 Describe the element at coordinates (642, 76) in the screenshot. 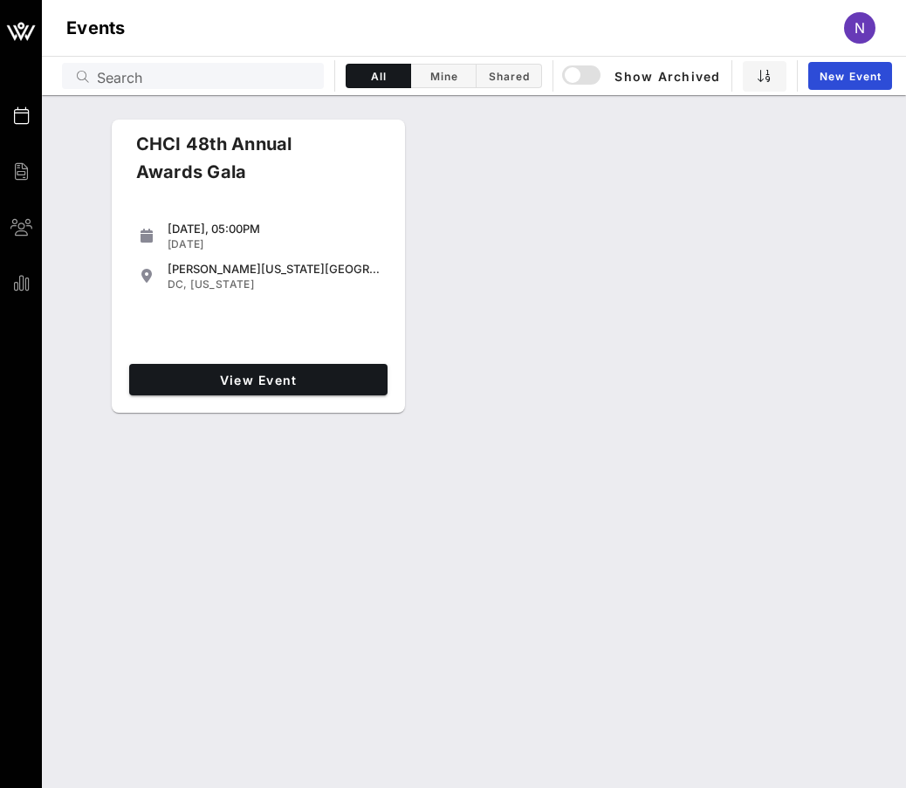

I see `span: Show Archived` at that location.